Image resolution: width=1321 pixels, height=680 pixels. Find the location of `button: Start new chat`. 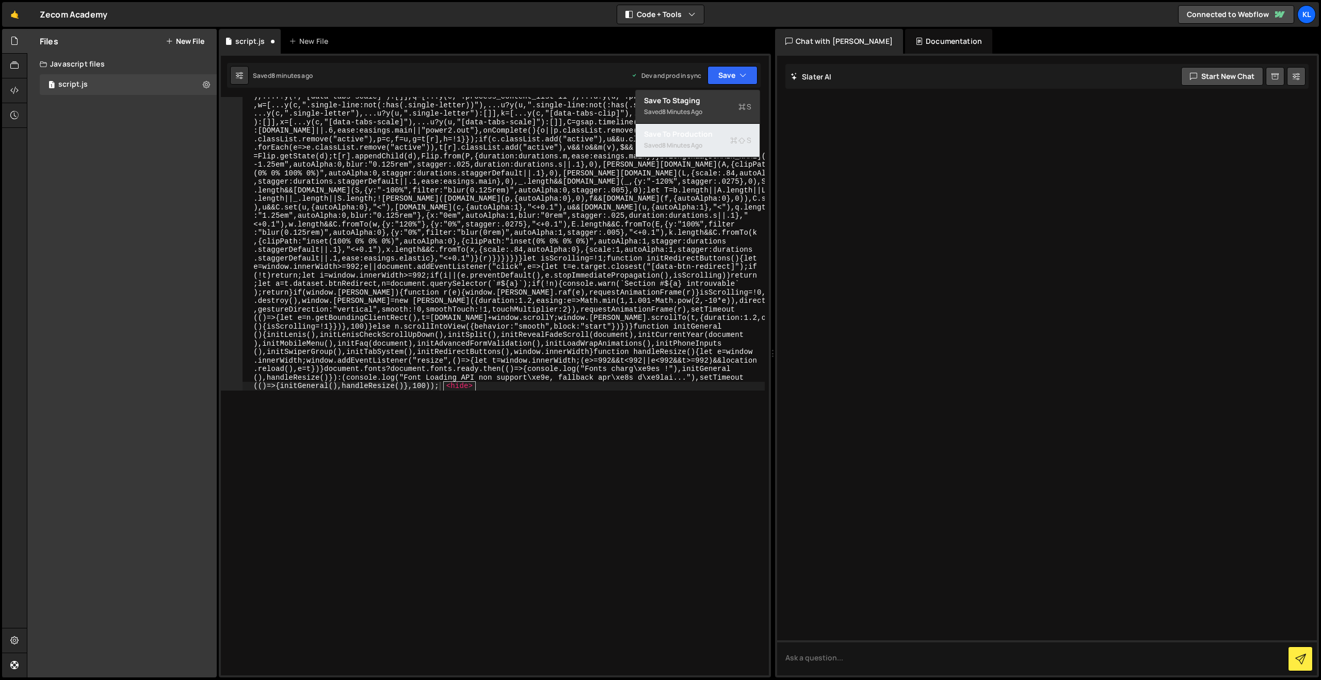

button: Start new chat is located at coordinates (1222, 76).